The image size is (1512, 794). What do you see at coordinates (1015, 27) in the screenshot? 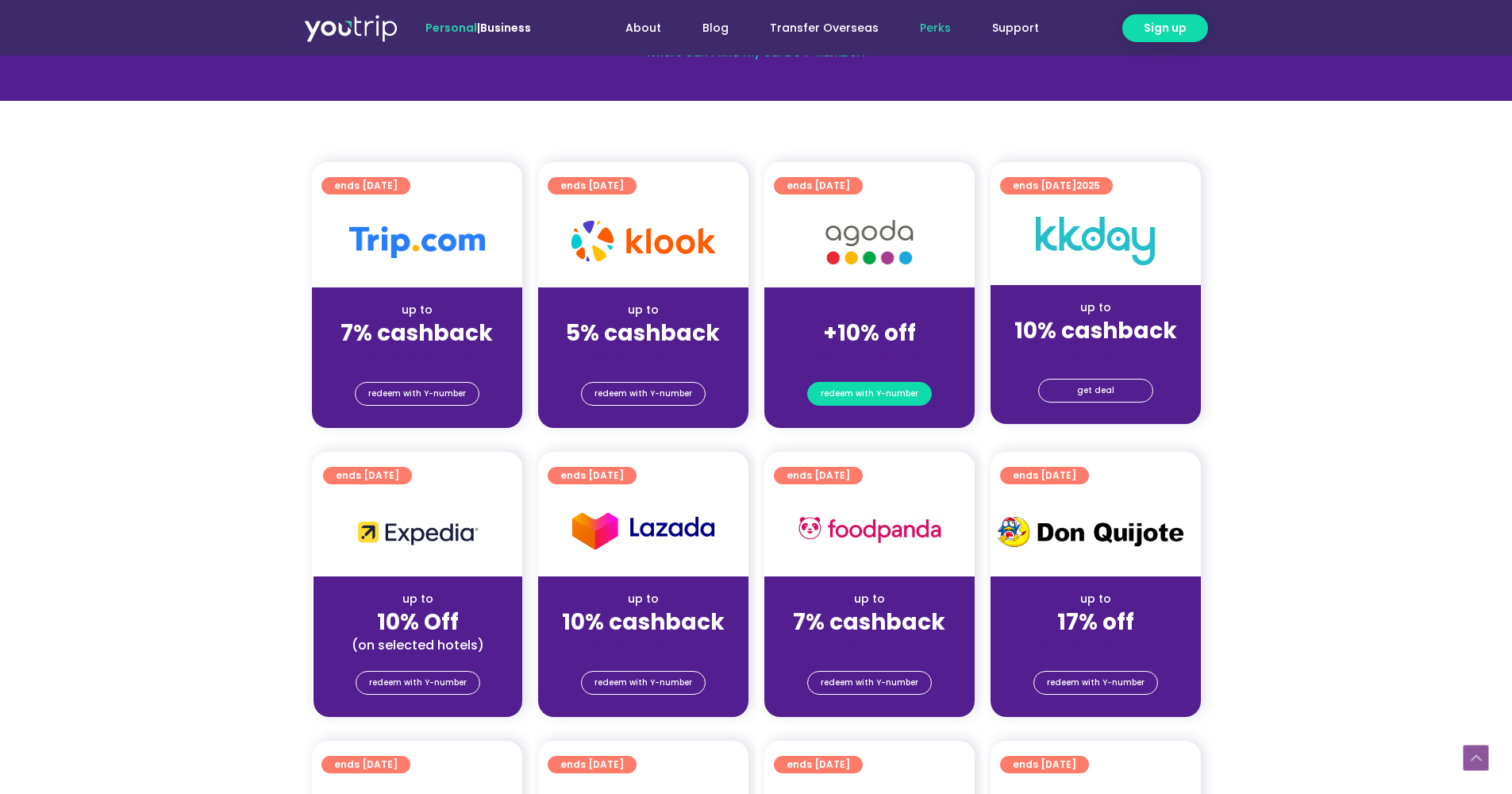
I see `a: Support` at bounding box center [1015, 27].